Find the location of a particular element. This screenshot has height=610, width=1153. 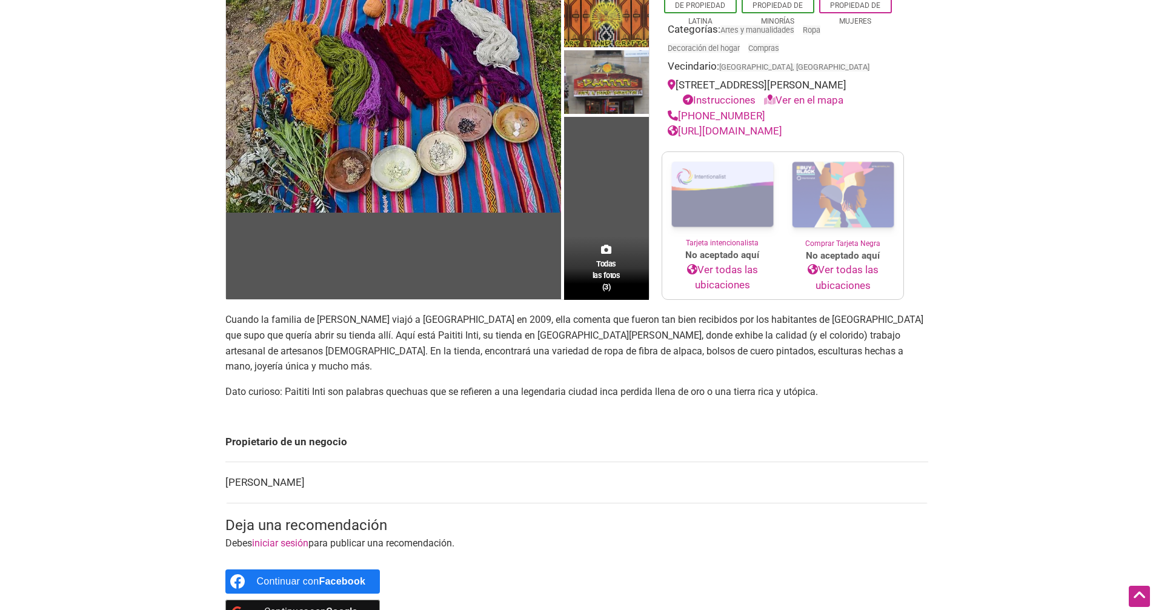

div: Desplazarse hacia atrás hasta la parte superior is located at coordinates (1139, 596).